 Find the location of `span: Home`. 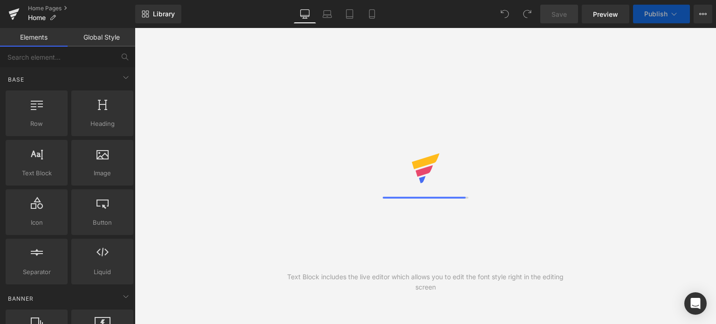

span: Home is located at coordinates (37, 18).